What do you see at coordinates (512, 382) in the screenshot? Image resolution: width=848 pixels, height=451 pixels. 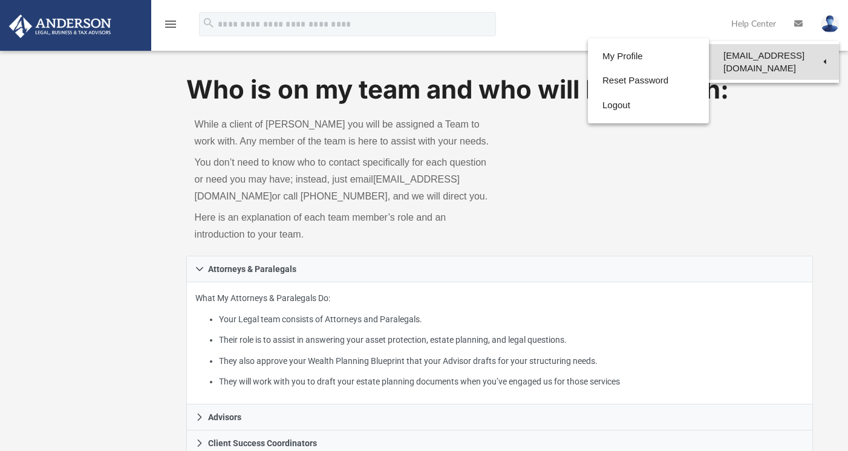 I see `li: They will work with you to draft your estate planning documents when you’ve engaged us for those ...` at bounding box center [512, 382].